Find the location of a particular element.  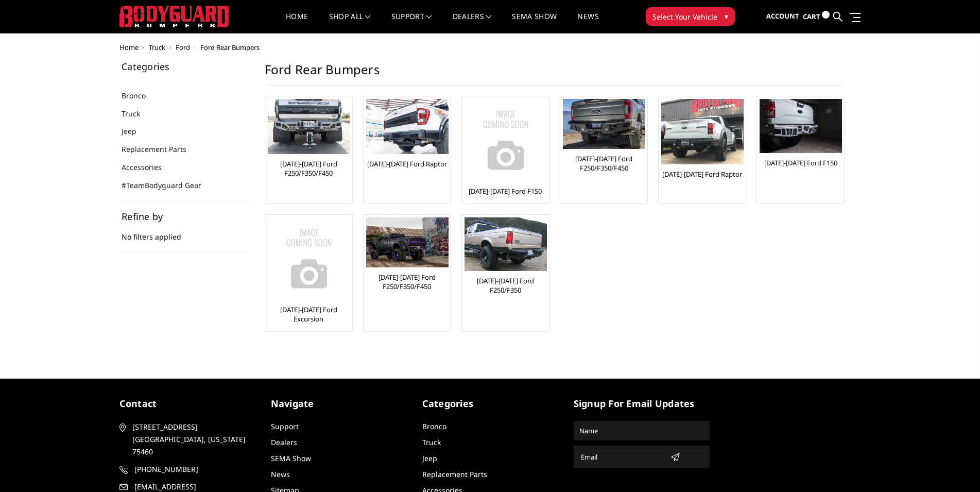

h1: Ford Rear Bumpers is located at coordinates (554, 74).